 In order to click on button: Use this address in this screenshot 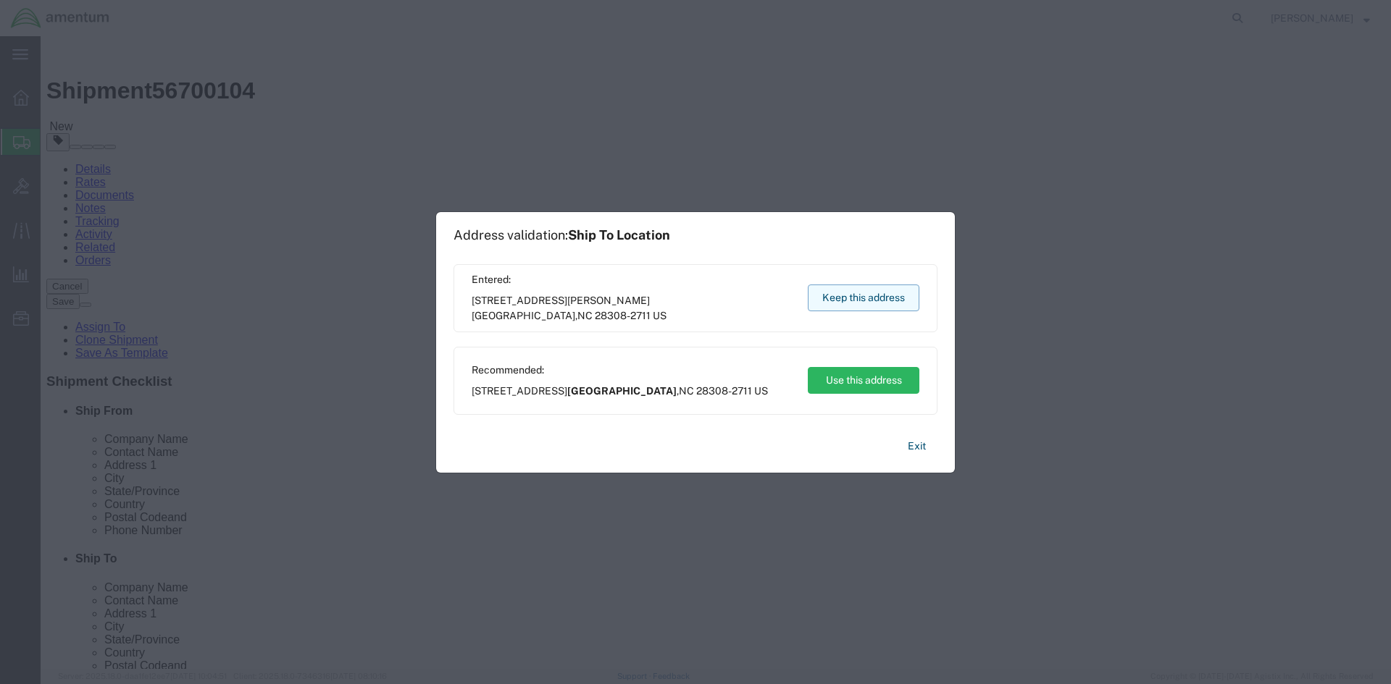, I will do `click(863, 380)`.